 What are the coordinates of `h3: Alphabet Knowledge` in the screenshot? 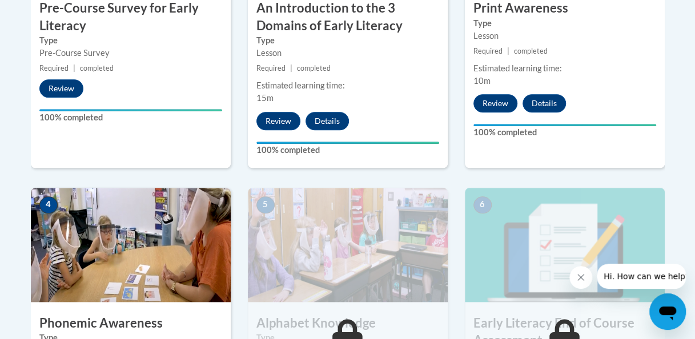 It's located at (348, 323).